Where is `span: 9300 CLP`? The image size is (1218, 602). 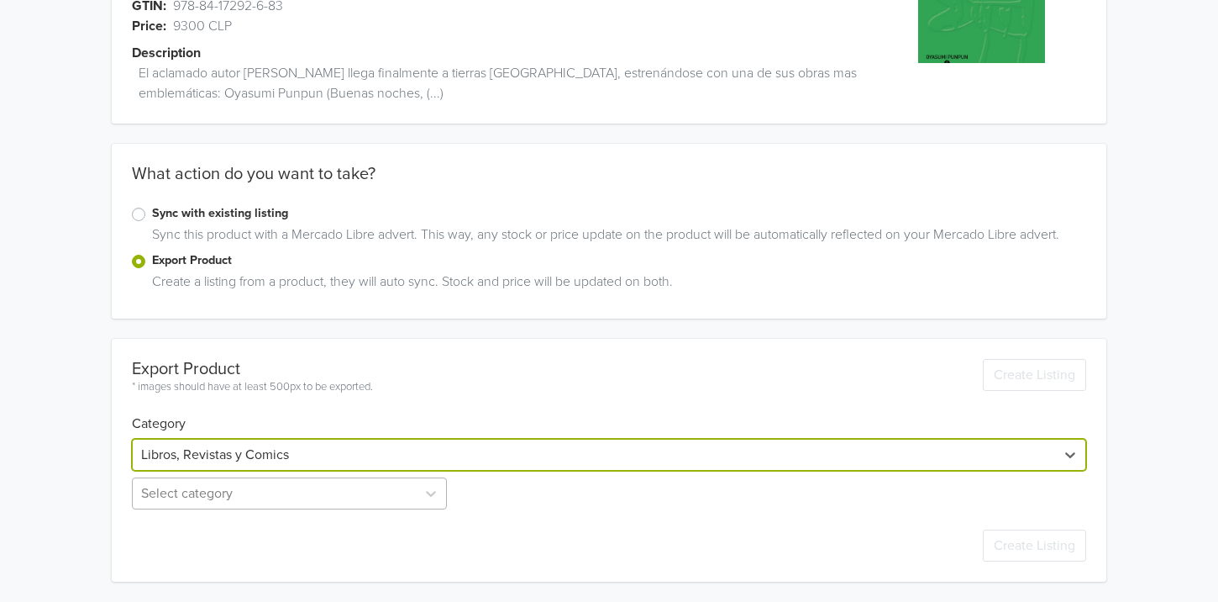
span: 9300 CLP is located at coordinates (203, 26).